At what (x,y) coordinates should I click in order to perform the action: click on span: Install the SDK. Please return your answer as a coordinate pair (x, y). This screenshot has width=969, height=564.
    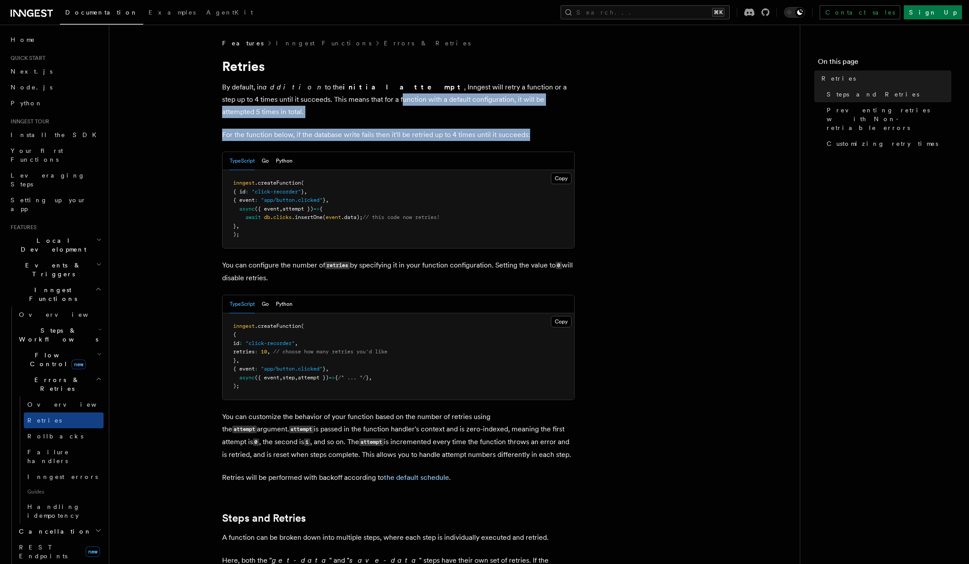
    Looking at the image, I should click on (56, 135).